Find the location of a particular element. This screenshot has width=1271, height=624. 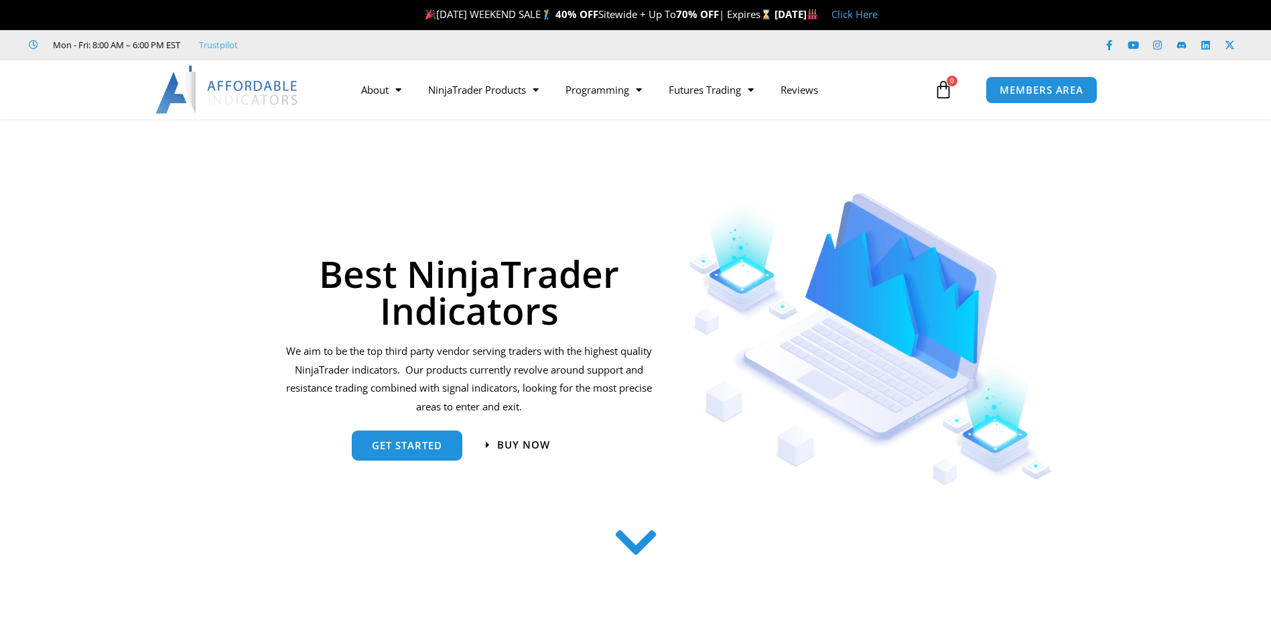

p: We aim to be the top third party vendor serving traders with the highest quality NinjaTrader indi... is located at coordinates (469, 379).